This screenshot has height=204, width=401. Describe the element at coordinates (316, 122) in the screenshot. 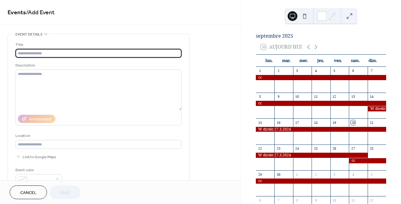

I see `div: 18` at that location.